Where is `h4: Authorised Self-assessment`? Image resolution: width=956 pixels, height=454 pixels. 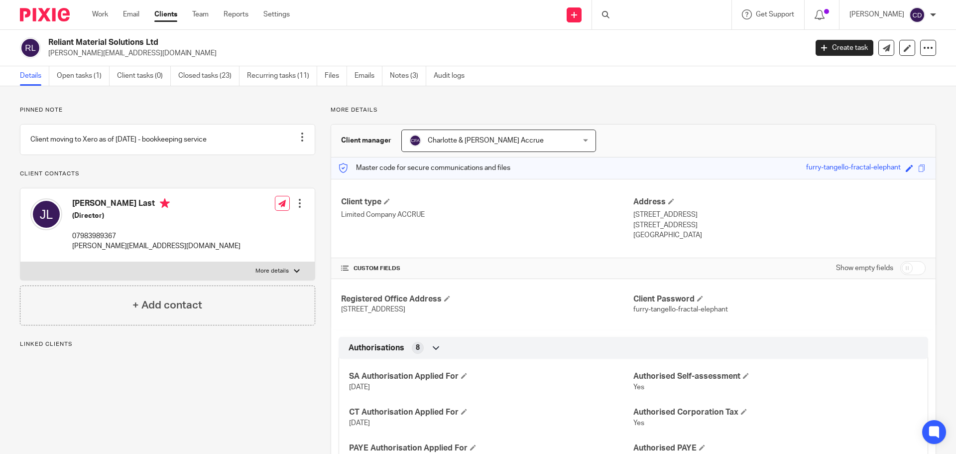 h4: Authorised Self-assessment is located at coordinates (776, 376).